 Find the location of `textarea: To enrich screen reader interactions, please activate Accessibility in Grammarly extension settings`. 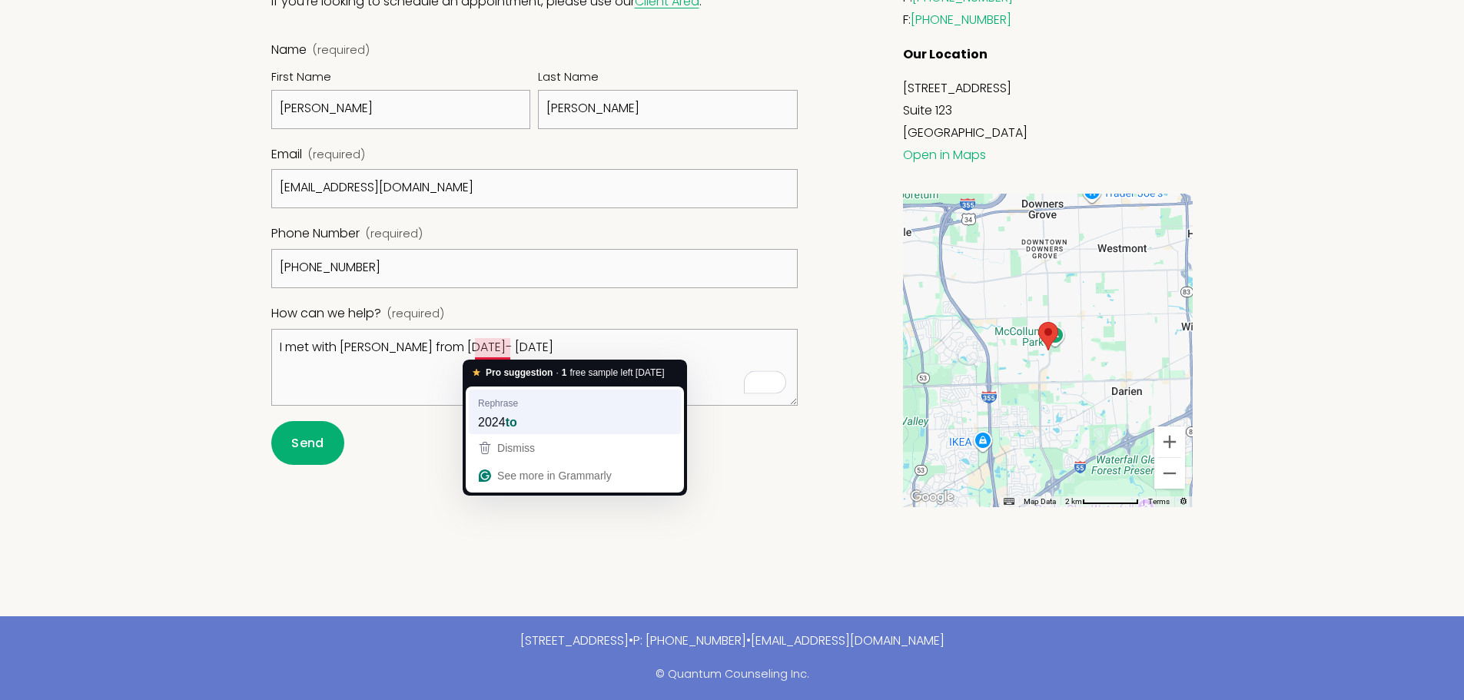

textarea: To enrich screen reader interactions, please activate Accessibility in Grammarly extension settings is located at coordinates (535, 367).